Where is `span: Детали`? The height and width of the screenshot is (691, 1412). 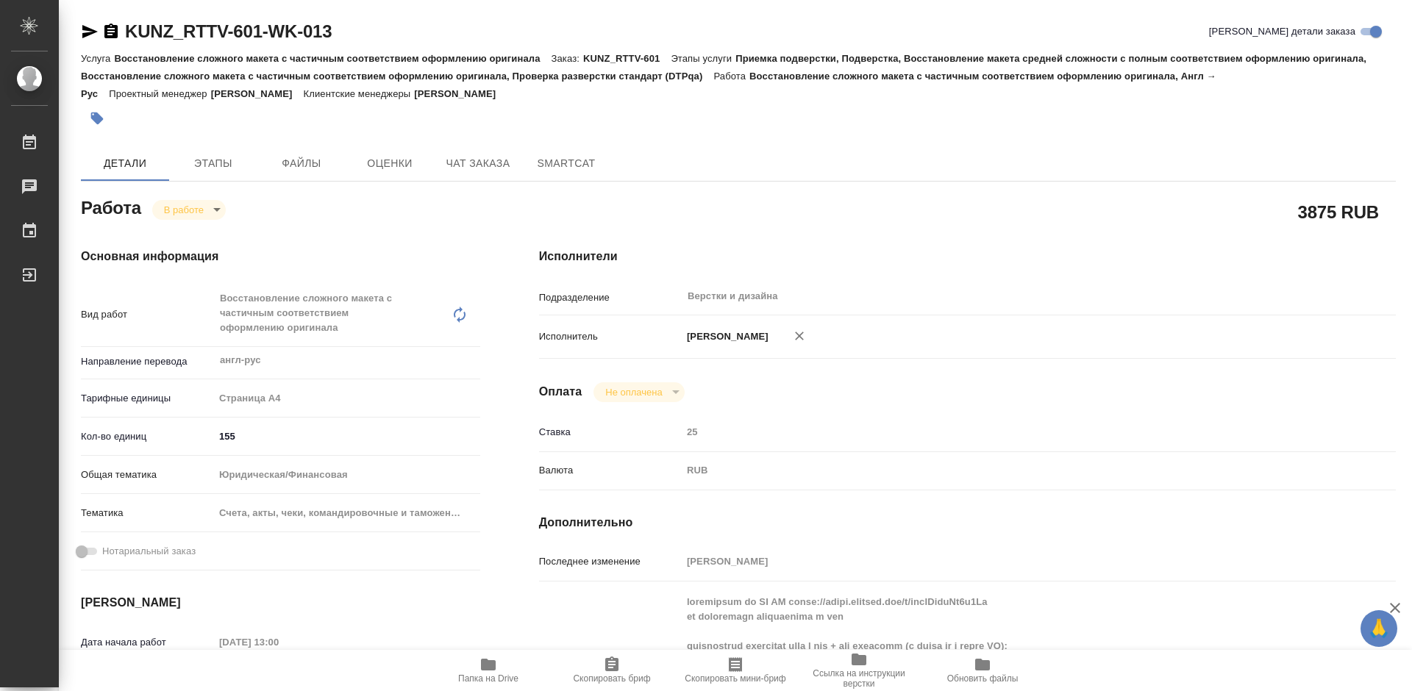 span: Детали is located at coordinates (125, 163).